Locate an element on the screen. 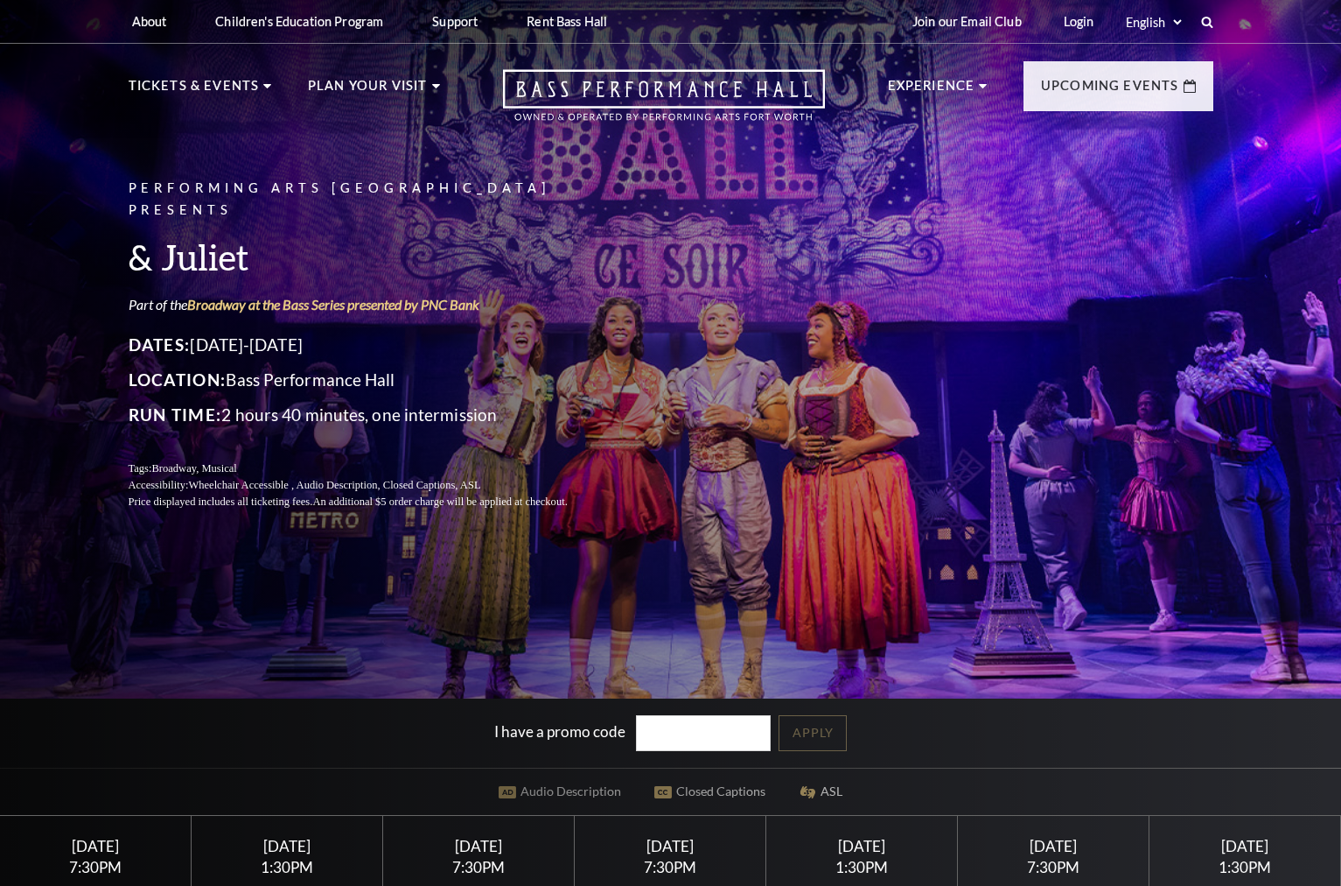  h3: & Juliet is located at coordinates (369, 256).